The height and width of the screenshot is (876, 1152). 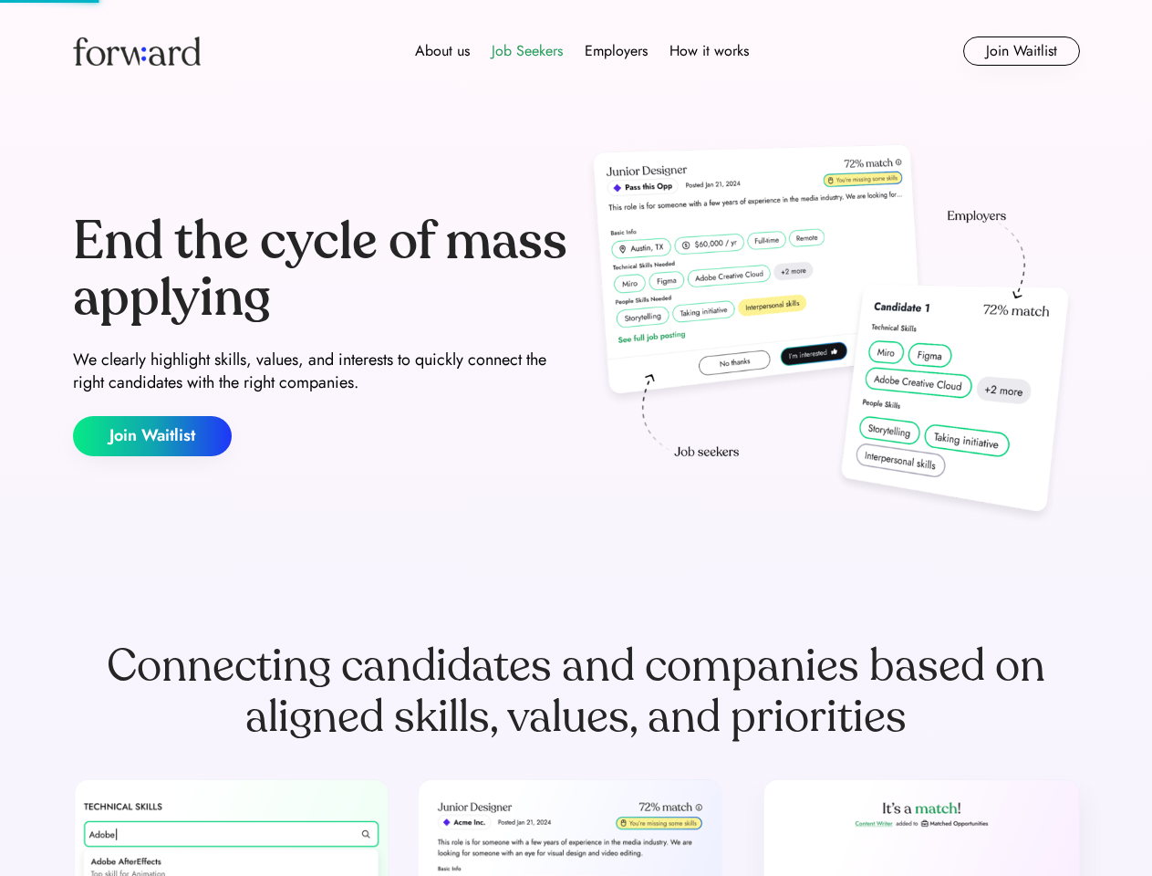 I want to click on img: hero-image.png, so click(x=832, y=335).